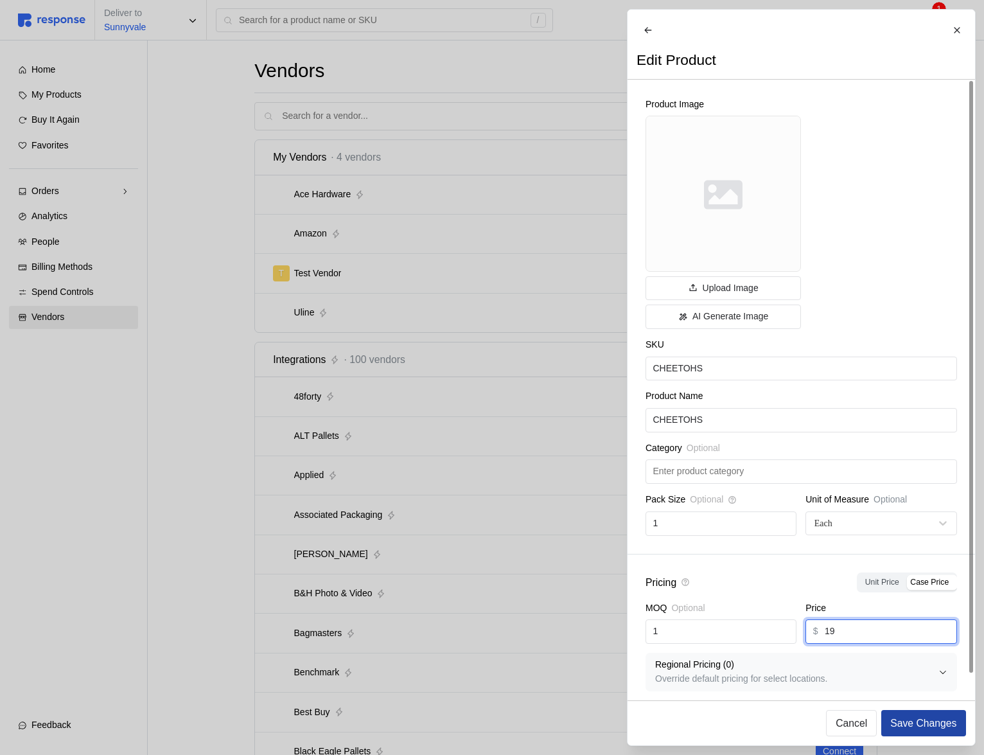  Describe the element at coordinates (723, 105) in the screenshot. I see `p: Product Image` at that location.